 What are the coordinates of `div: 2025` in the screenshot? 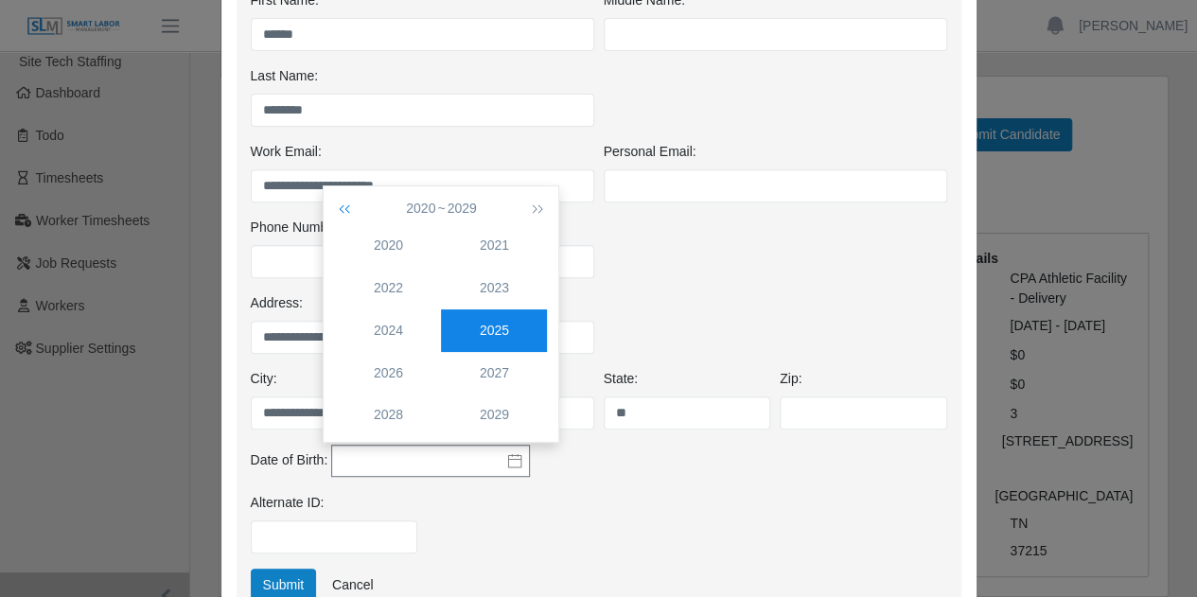 It's located at (494, 330).